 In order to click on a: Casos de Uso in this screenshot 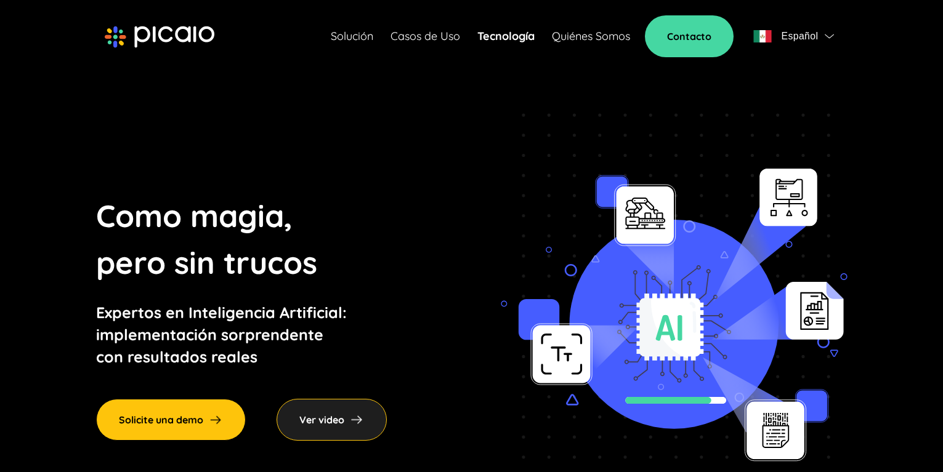, I will do `click(425, 36)`.